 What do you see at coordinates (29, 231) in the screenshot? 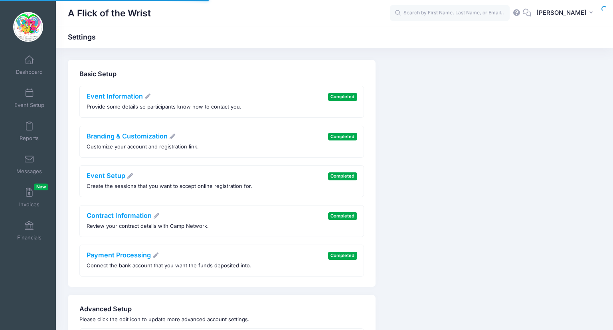
I see `a: Financials` at bounding box center [29, 231].